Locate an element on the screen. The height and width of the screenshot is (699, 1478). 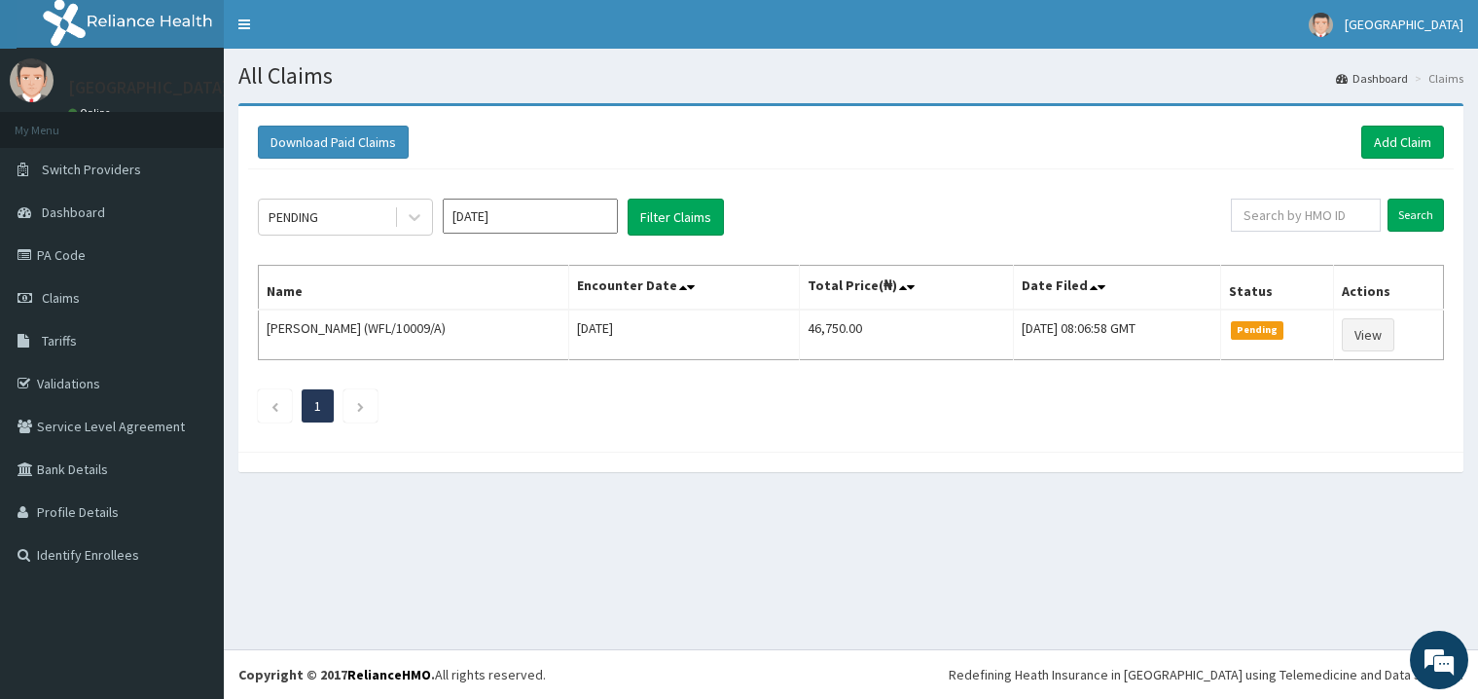
span: Dashboard is located at coordinates (73, 212).